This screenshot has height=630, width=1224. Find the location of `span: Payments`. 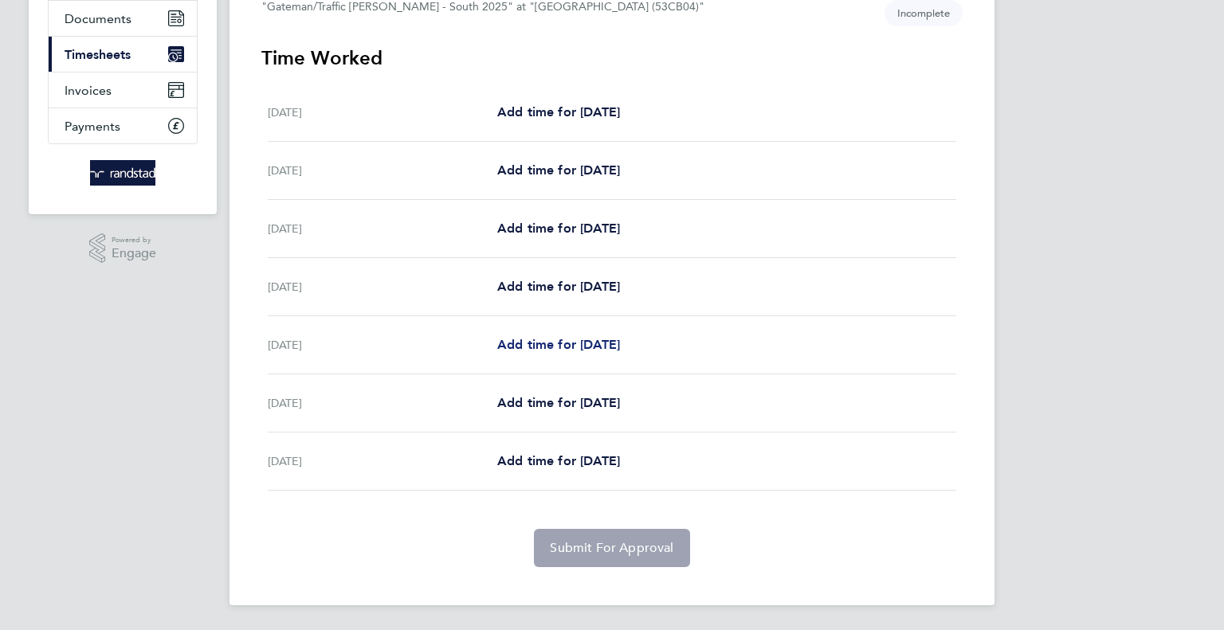

span: Payments is located at coordinates (92, 126).